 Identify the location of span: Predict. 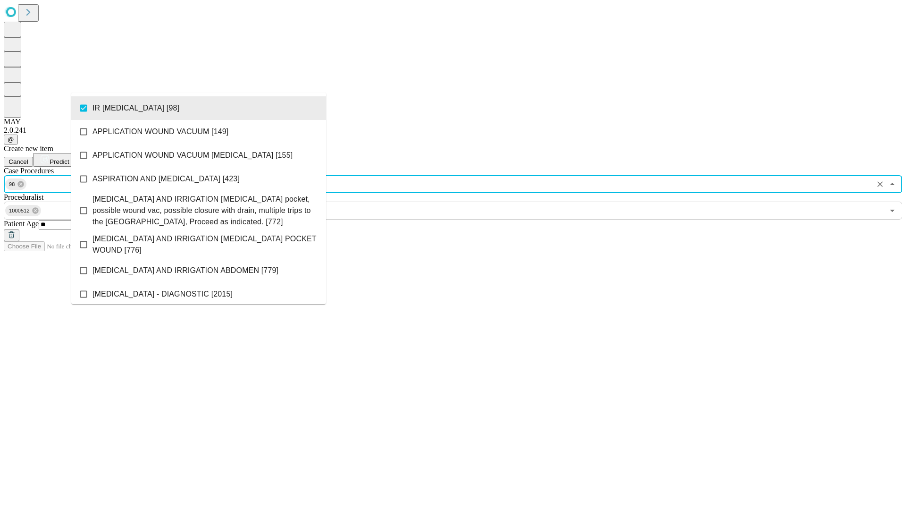
(59, 161).